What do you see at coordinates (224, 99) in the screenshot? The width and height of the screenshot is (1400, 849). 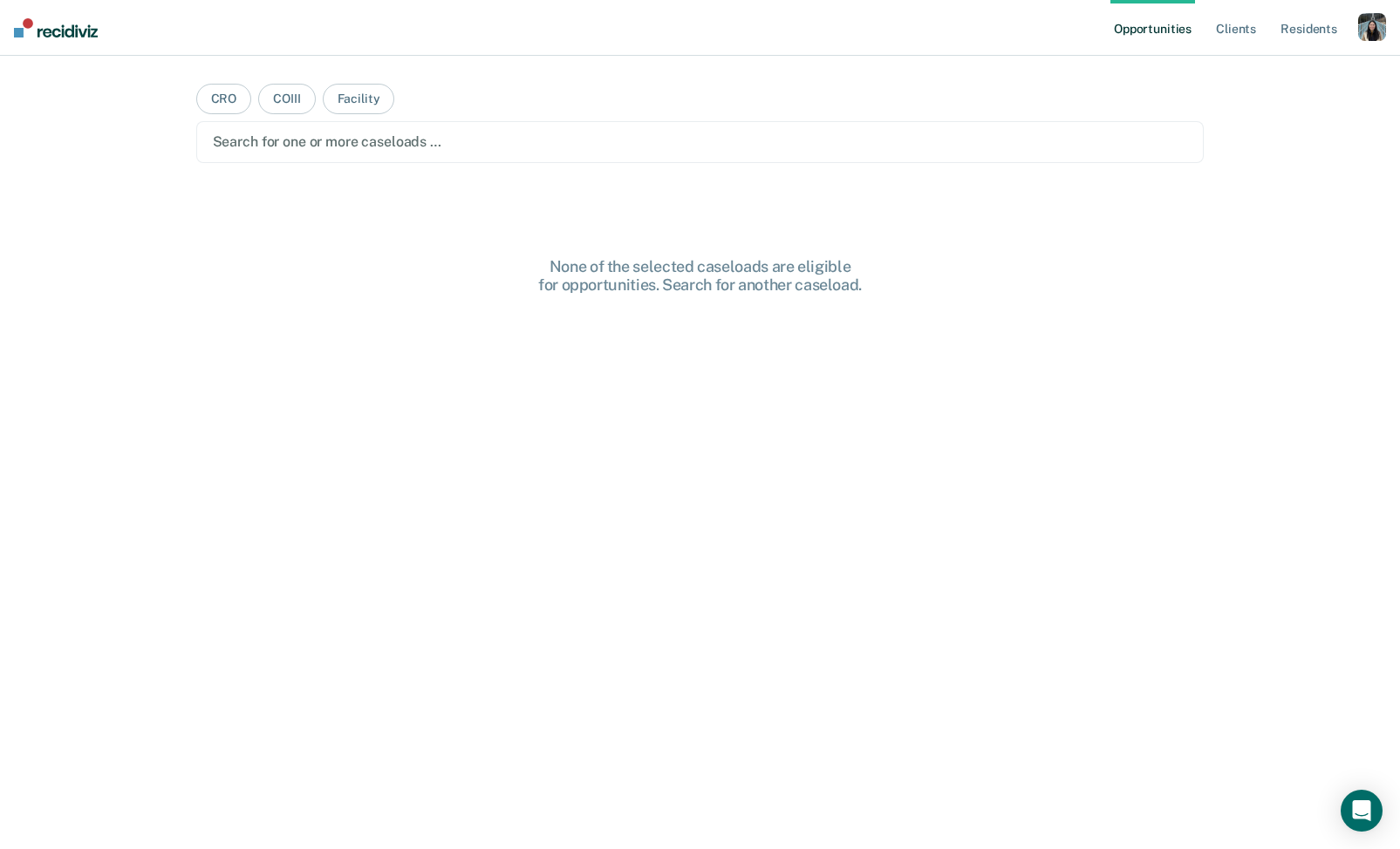 I see `button: CRO` at bounding box center [224, 99].